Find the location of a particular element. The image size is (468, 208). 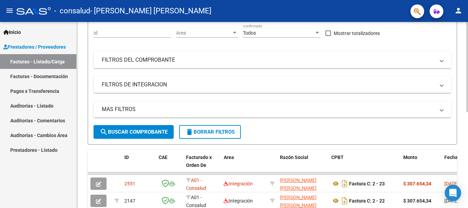

span: Monto is located at coordinates (410, 157).